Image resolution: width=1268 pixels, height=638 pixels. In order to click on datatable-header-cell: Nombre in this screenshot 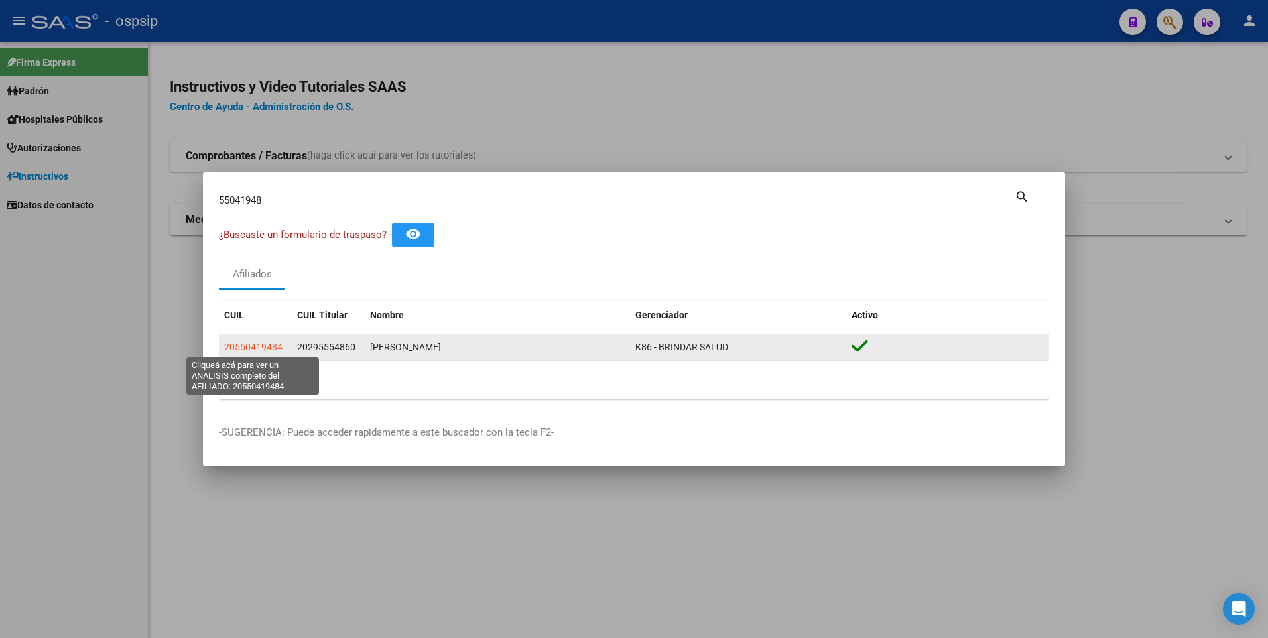, I will do `click(498, 315)`.